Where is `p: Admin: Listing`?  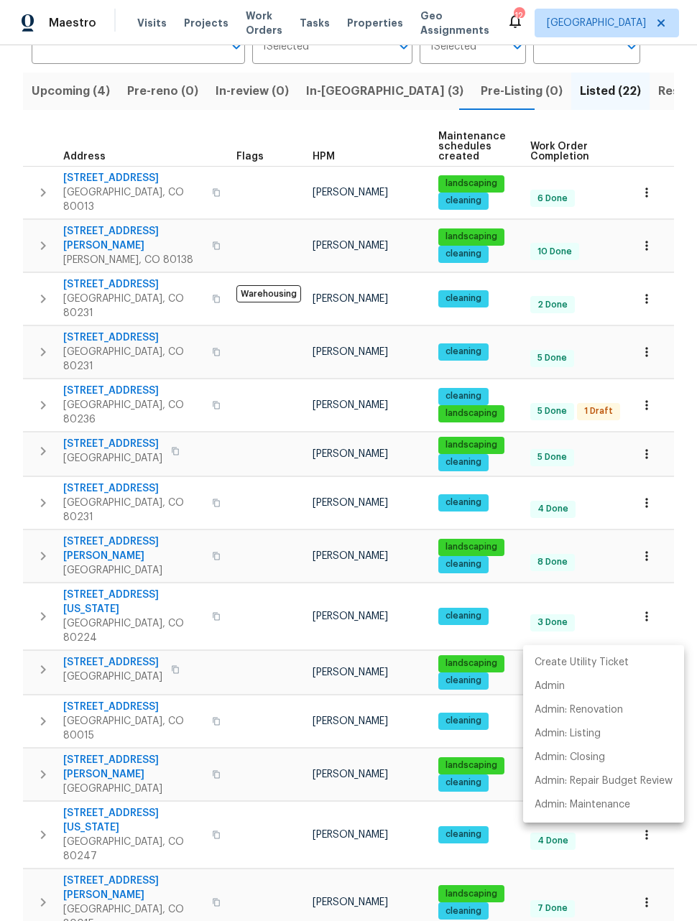
p: Admin: Listing is located at coordinates (568, 734).